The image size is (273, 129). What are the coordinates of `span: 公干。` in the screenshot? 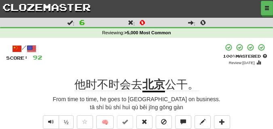 It's located at (182, 85).